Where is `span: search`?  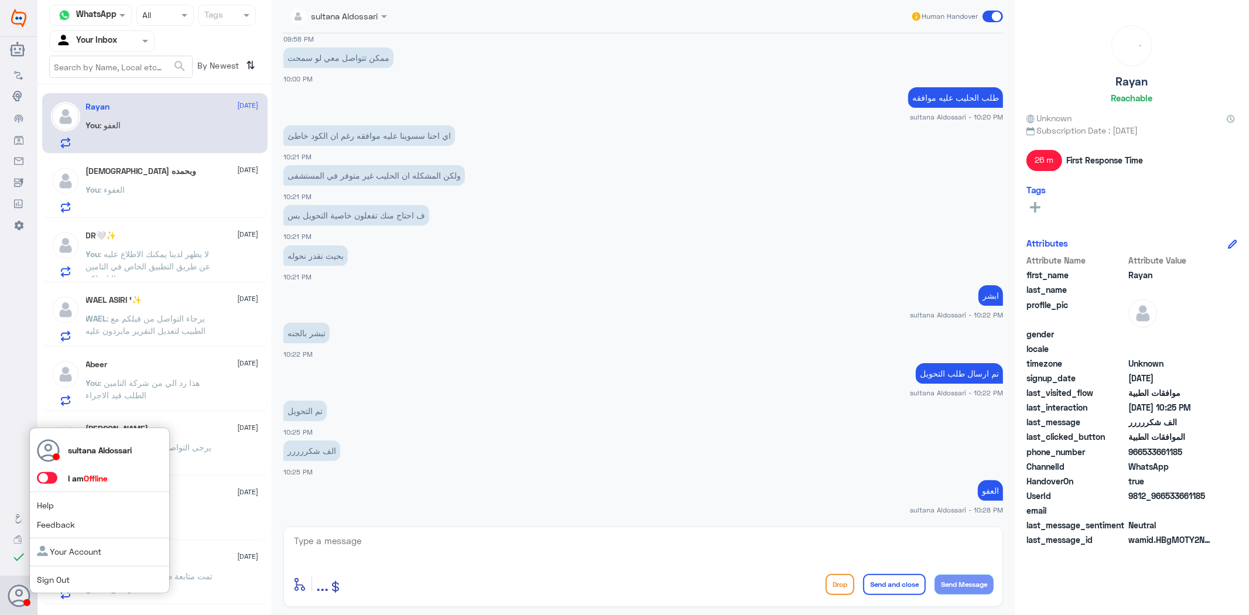
span: search is located at coordinates (180, 66).